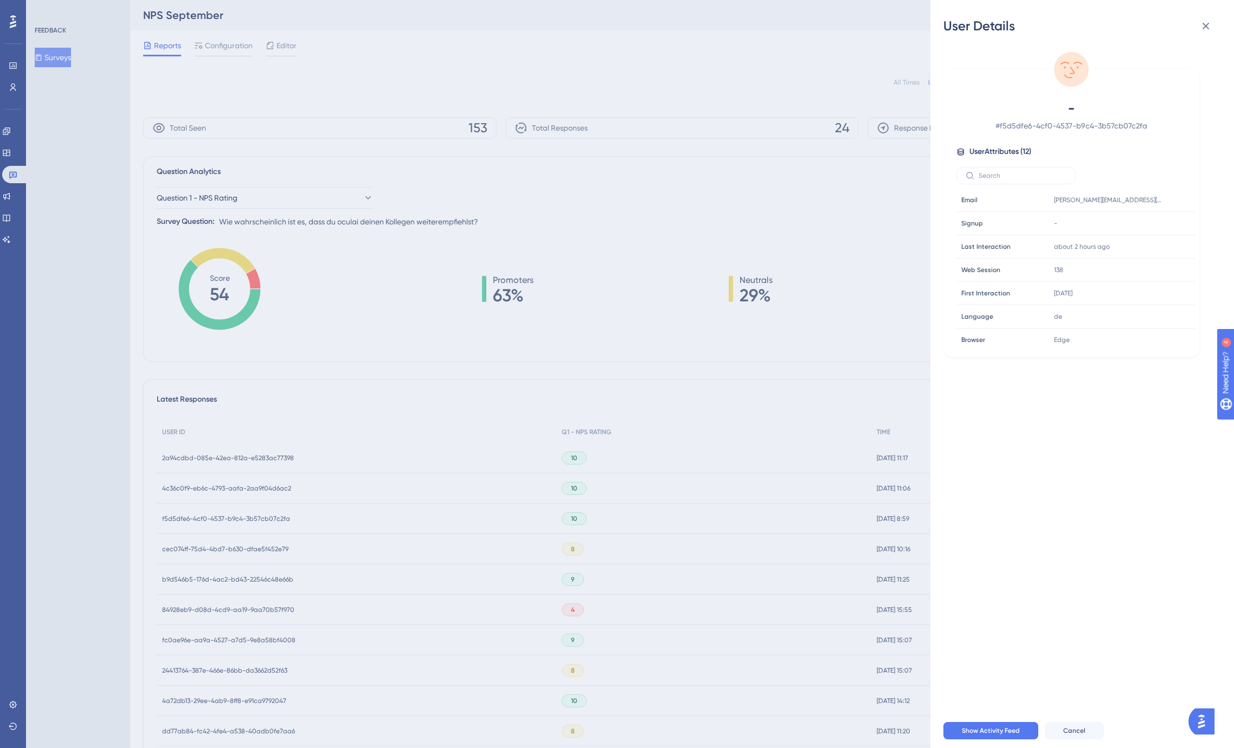  What do you see at coordinates (1000, 152) in the screenshot?
I see `span: User Attributes ( 12 )` at bounding box center [1000, 152].